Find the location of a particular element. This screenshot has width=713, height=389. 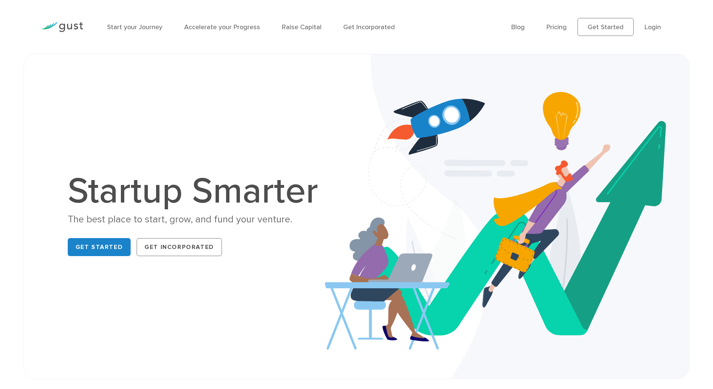

img: Gust Logo is located at coordinates (62, 27).